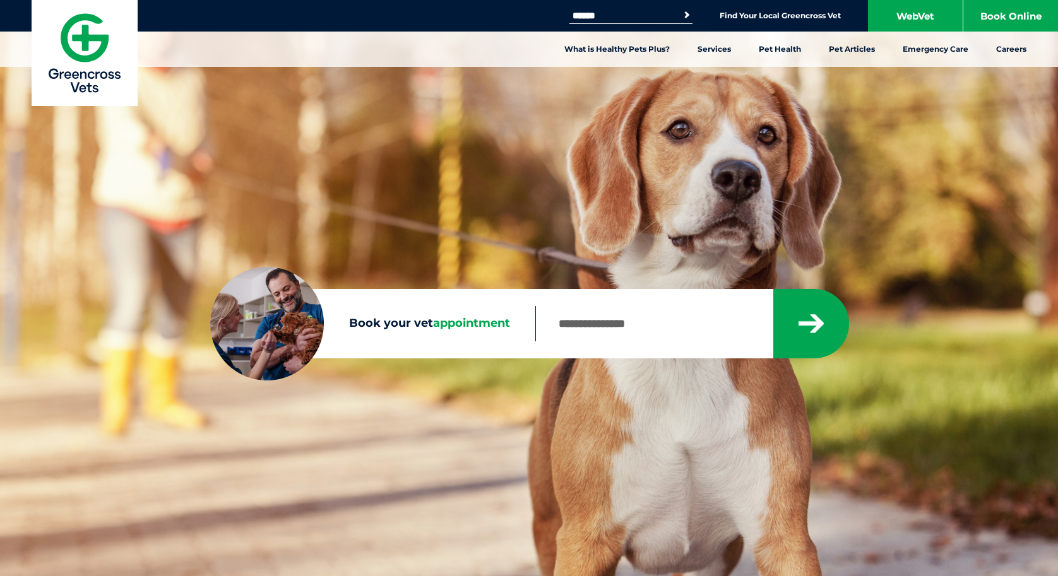  What do you see at coordinates (780, 49) in the screenshot?
I see `a: Pet Health` at bounding box center [780, 49].